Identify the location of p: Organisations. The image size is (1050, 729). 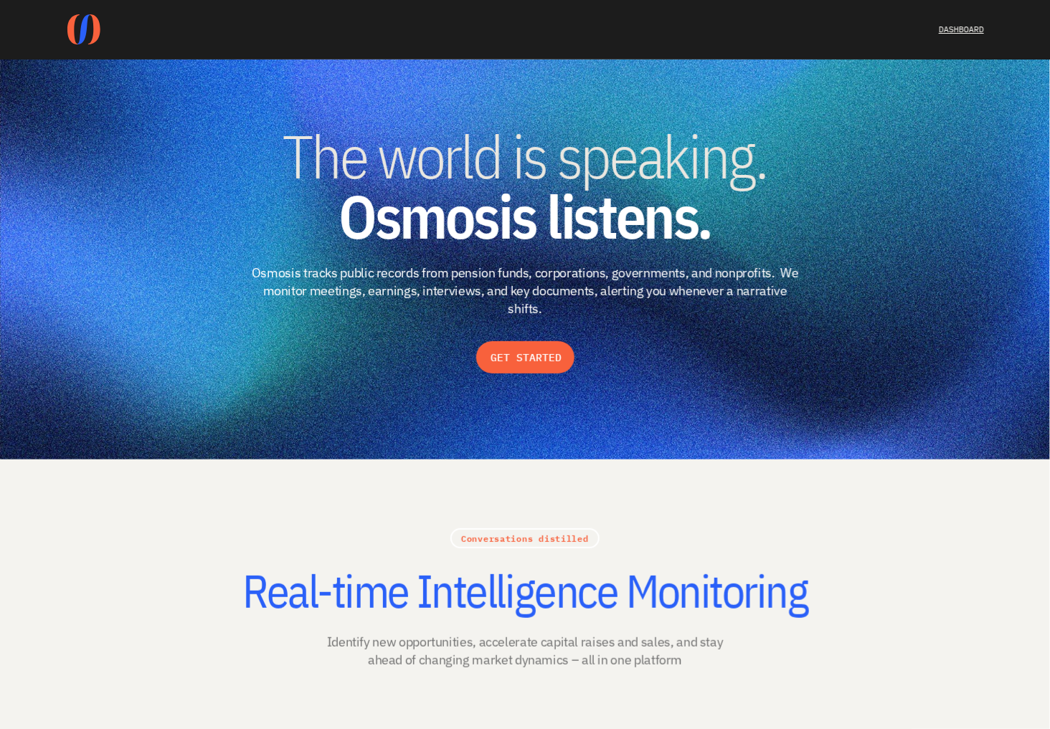
(459, 29).